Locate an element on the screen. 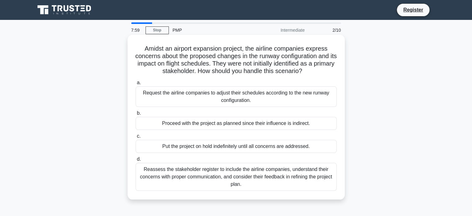  div: 7:59 is located at coordinates (137, 30).